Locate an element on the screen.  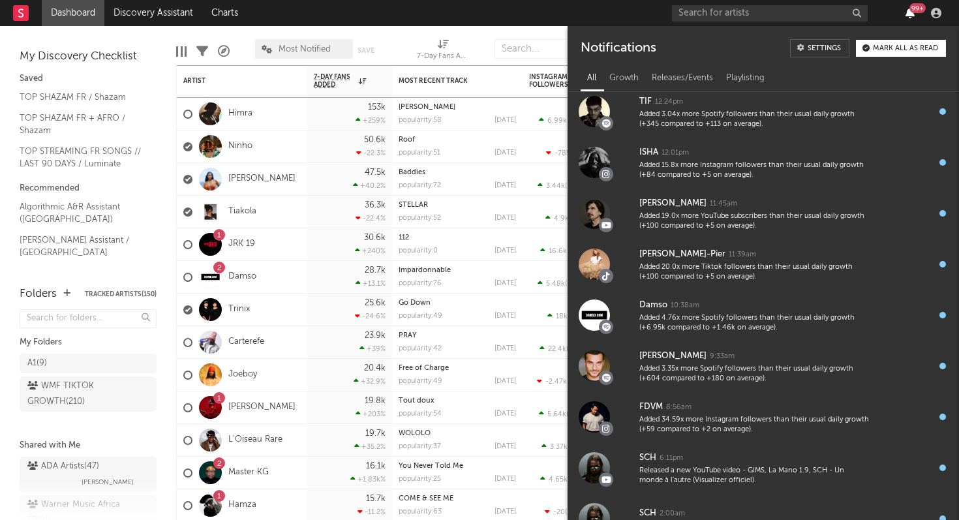
div: +1.83k % is located at coordinates (368, 479).